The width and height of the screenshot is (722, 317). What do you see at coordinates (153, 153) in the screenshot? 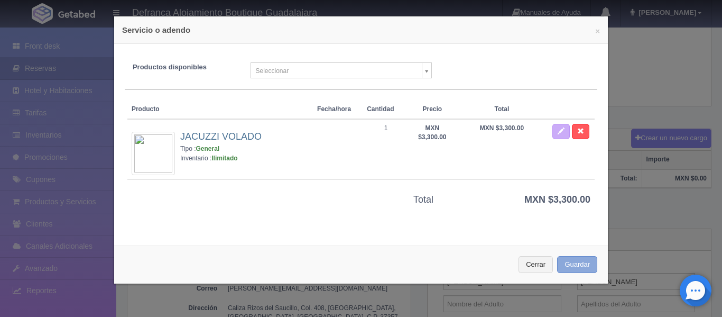
I see `img: 72x72&text=Sin+imagen` at bounding box center [153, 153].